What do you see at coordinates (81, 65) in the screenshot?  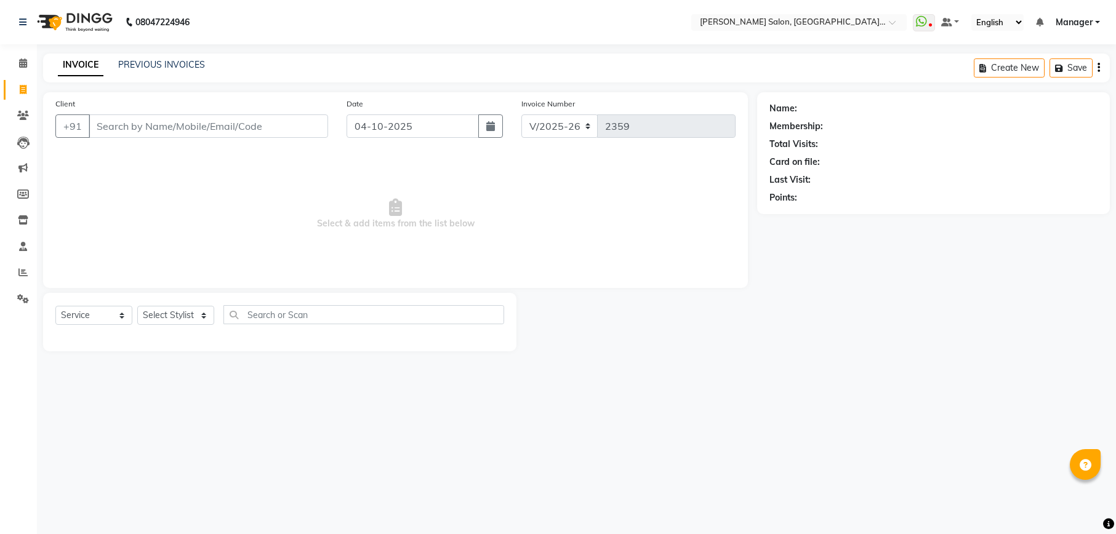 I see `a: INVOICE` at bounding box center [81, 65].